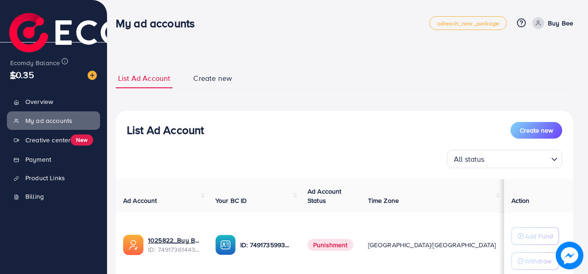  What do you see at coordinates (561, 23) in the screenshot?
I see `p: Buy Bee` at bounding box center [561, 23].